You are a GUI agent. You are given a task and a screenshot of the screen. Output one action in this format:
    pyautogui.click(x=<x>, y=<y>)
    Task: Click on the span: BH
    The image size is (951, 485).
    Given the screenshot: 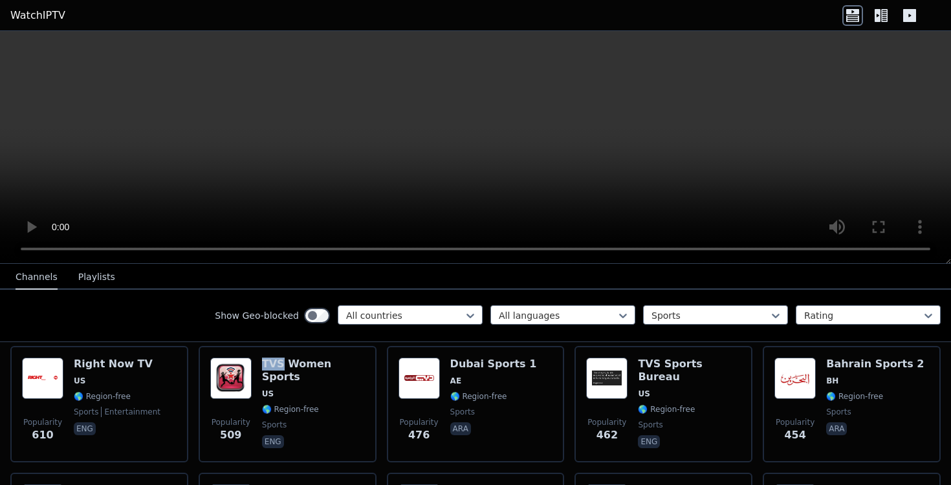 What is the action you would take?
    pyautogui.click(x=832, y=381)
    